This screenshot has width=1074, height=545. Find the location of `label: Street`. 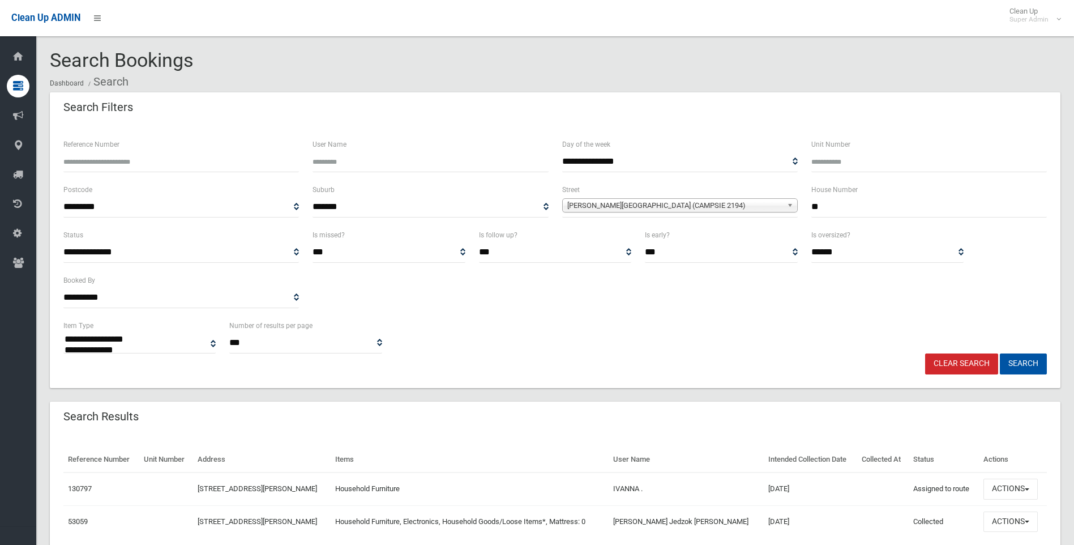

label: Street is located at coordinates (571, 190).